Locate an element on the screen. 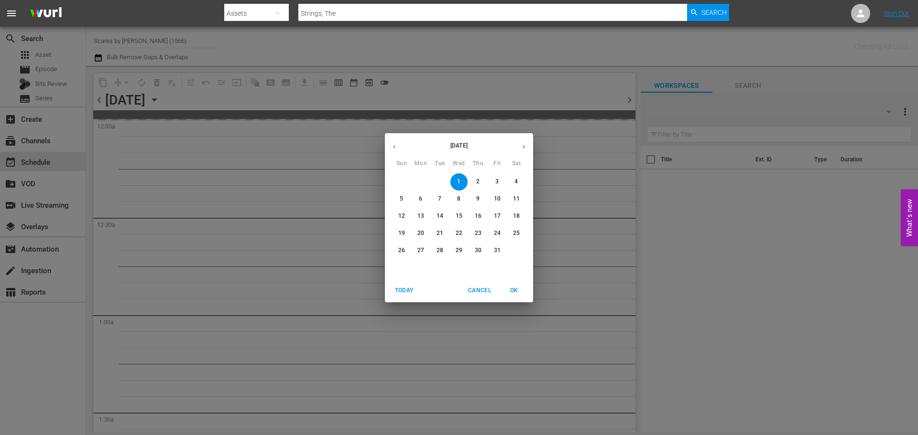  button: 14 is located at coordinates (440, 216).